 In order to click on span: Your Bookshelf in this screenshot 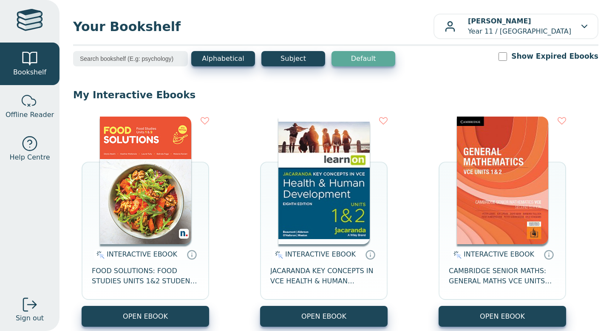, I will do `click(253, 26)`.